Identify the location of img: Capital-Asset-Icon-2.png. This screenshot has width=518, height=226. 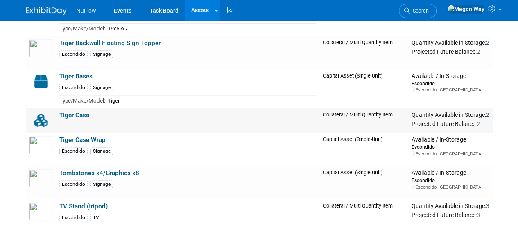
(41, 81).